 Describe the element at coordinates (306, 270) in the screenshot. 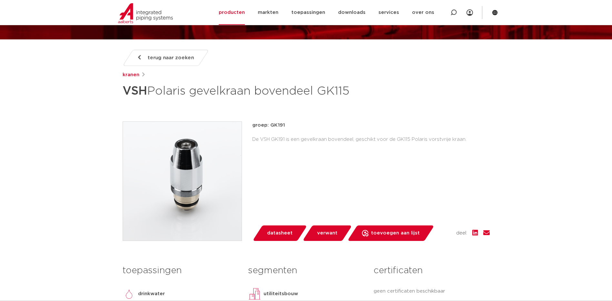

I see `h3: segmenten` at that location.